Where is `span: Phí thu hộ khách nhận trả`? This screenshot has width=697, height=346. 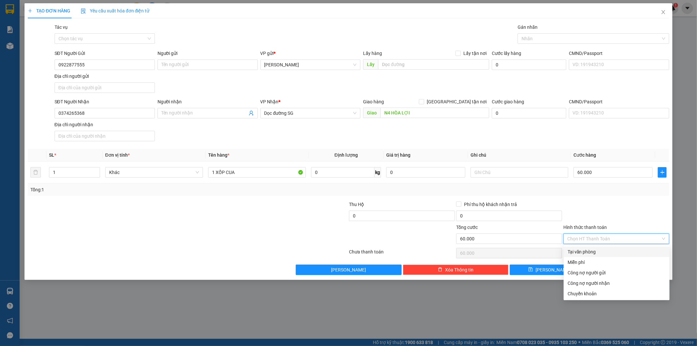
span: Phí thu hộ khách nhận trả is located at coordinates (491, 204).